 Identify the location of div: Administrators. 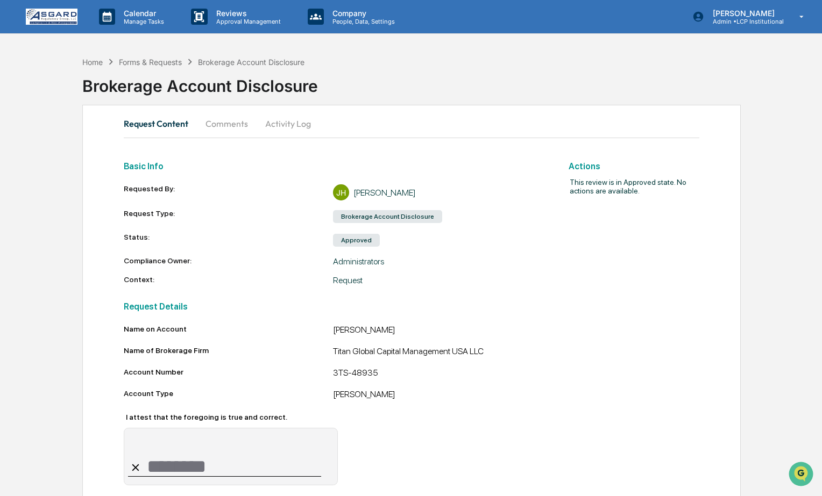
(437, 261).